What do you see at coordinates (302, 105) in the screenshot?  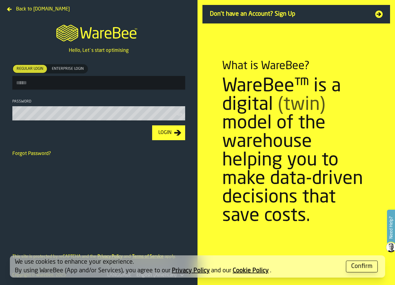 I see `span: (twin)` at bounding box center [302, 105].